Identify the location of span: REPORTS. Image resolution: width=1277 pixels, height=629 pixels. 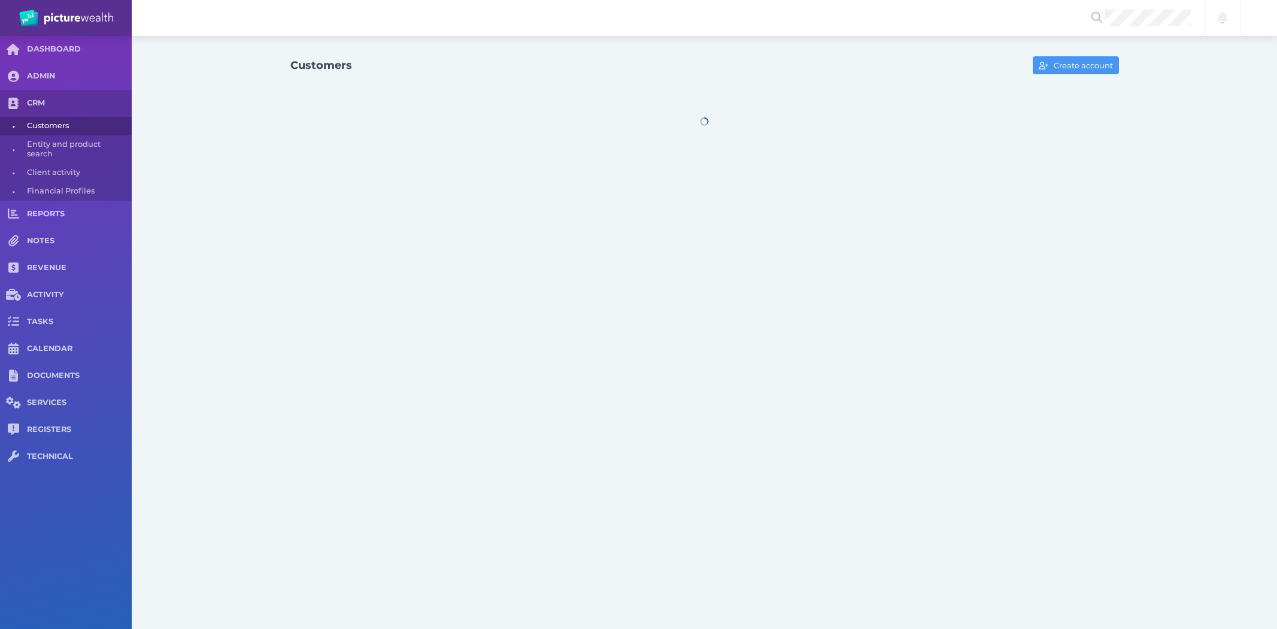
(79, 214).